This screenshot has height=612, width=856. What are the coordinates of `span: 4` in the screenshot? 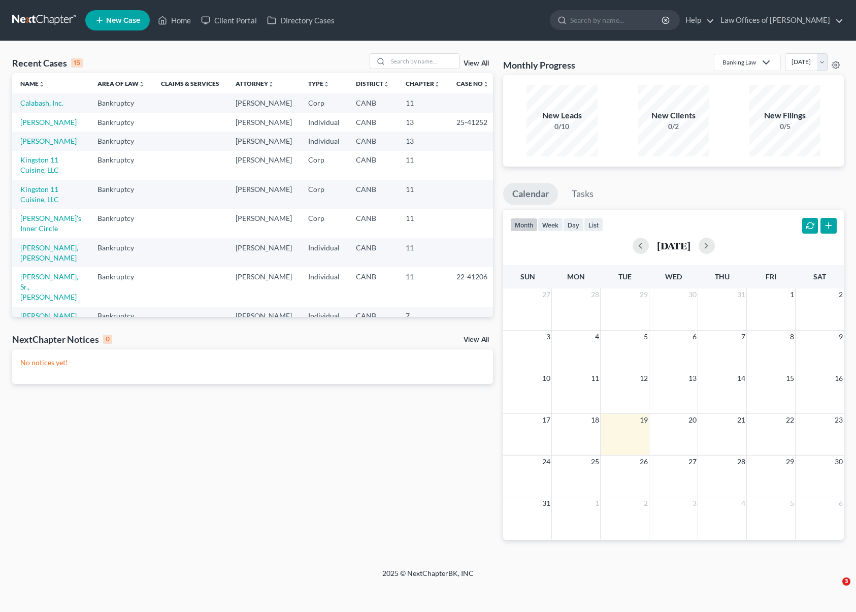 It's located at (597, 337).